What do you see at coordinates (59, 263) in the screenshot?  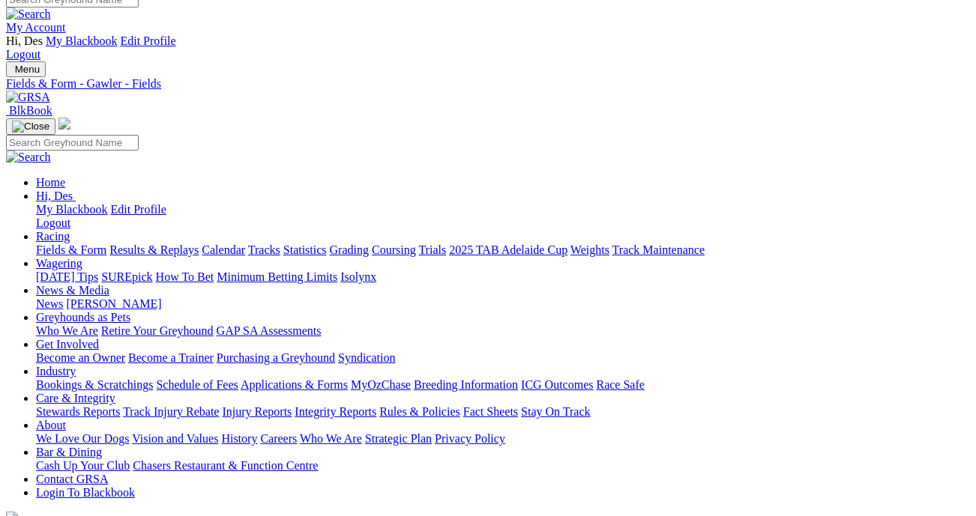 I see `a: Wagering` at bounding box center [59, 263].